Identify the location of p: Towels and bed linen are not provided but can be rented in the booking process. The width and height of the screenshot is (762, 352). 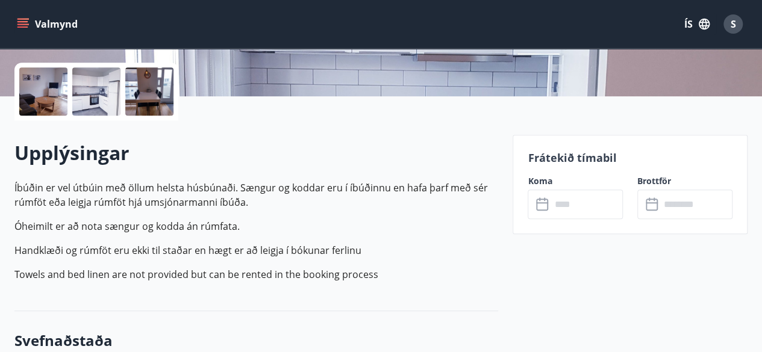
(256, 275).